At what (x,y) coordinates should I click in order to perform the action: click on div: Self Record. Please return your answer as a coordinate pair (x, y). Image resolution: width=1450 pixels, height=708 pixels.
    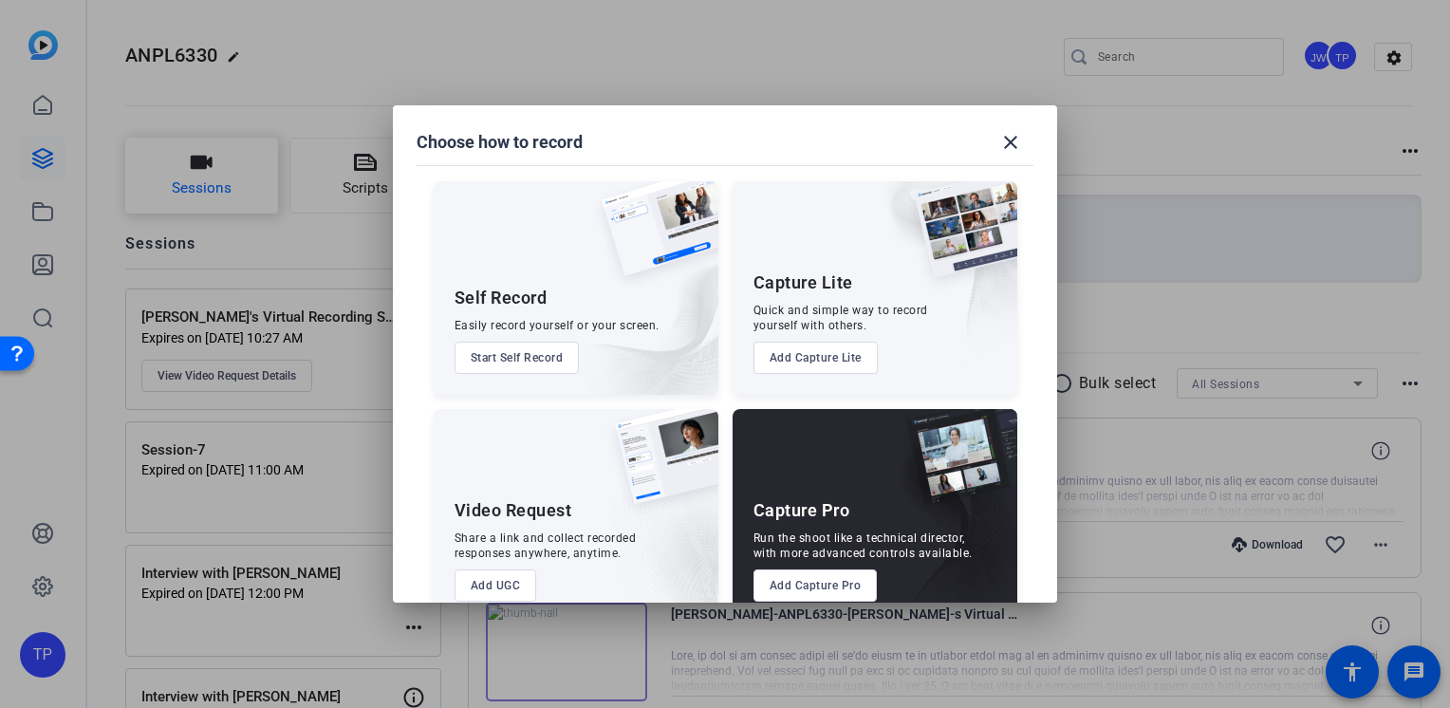
    Looking at the image, I should click on (501, 298).